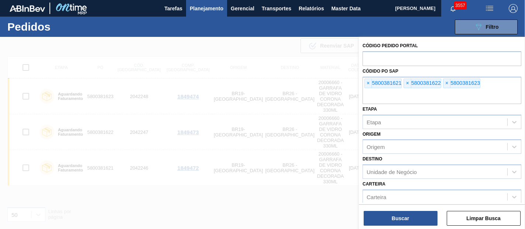 The width and height of the screenshot is (525, 229). Describe the element at coordinates (206, 8) in the screenshot. I see `span: Planejamento` at that location.